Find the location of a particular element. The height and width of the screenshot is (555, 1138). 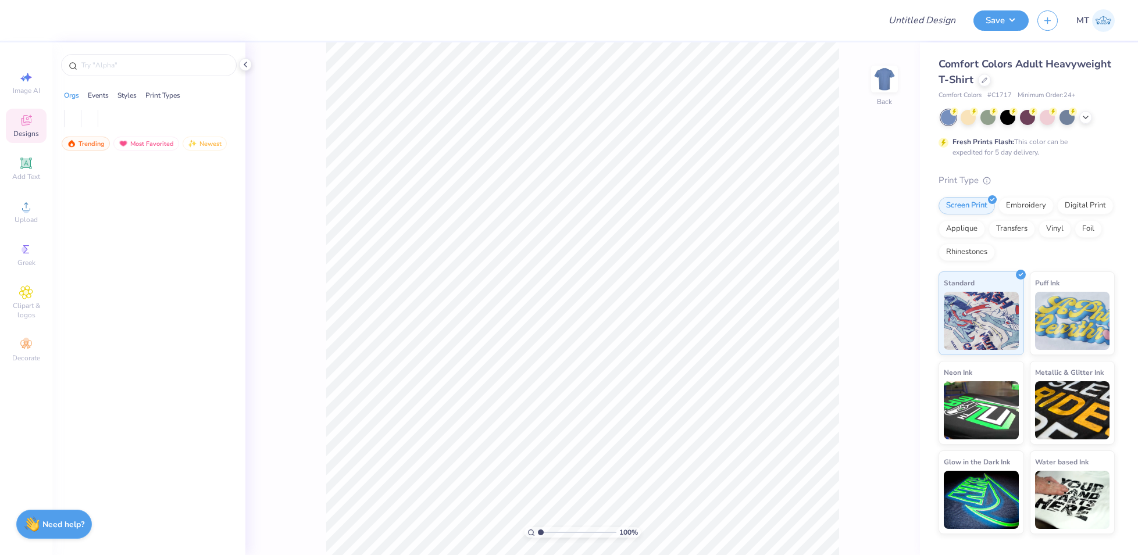

strong: Need help? is located at coordinates (63, 524).